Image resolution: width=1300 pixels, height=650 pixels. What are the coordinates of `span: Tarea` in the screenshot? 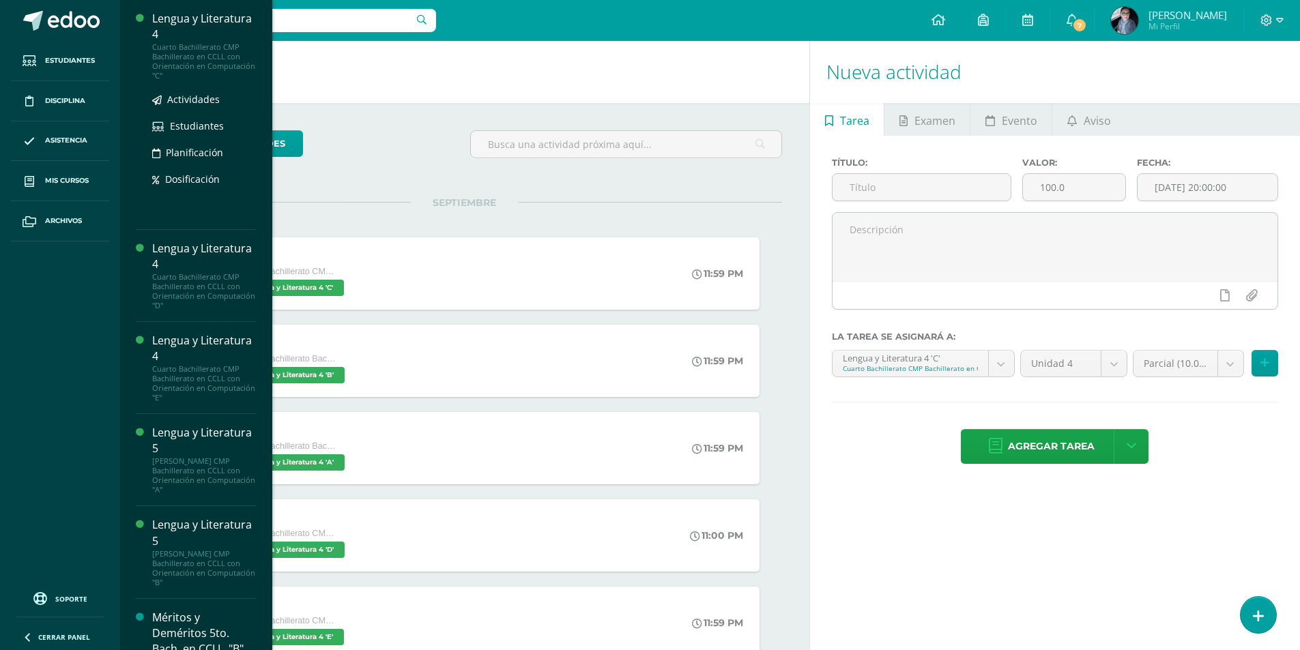 It's located at (855, 121).